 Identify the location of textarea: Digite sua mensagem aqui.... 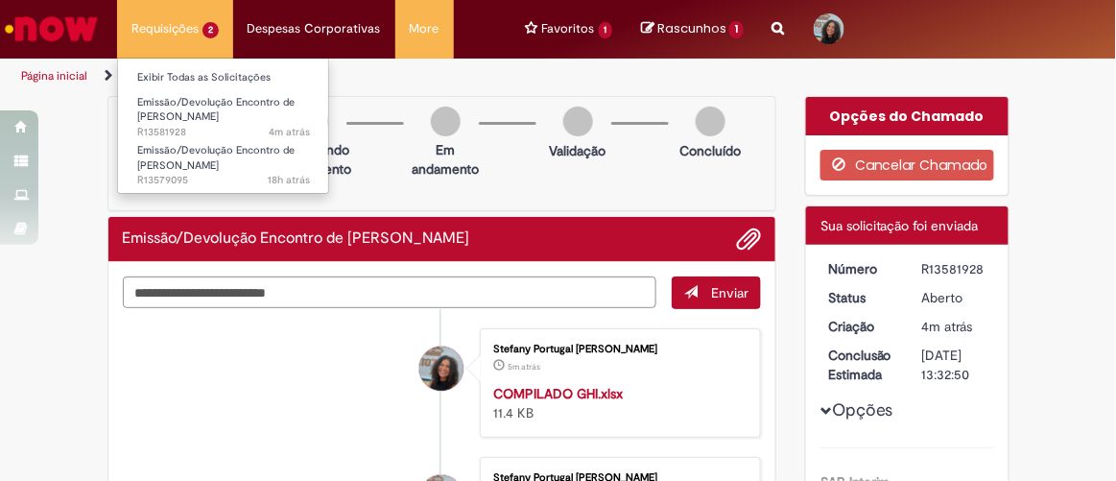
(390, 292).